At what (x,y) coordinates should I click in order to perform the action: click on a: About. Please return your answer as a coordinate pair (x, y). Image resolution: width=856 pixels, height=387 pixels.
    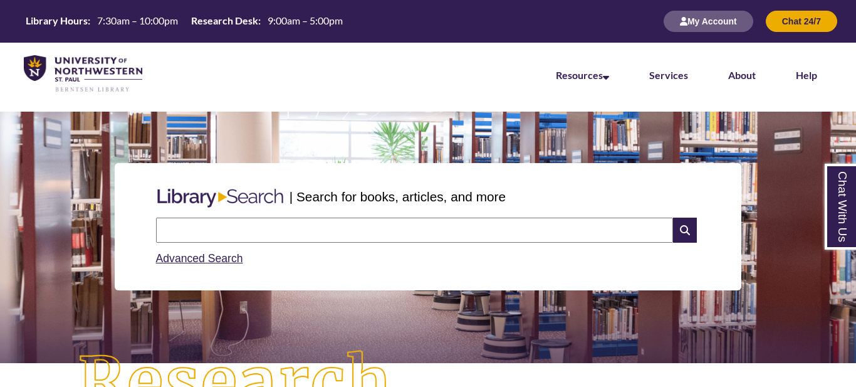
    Looking at the image, I should click on (742, 75).